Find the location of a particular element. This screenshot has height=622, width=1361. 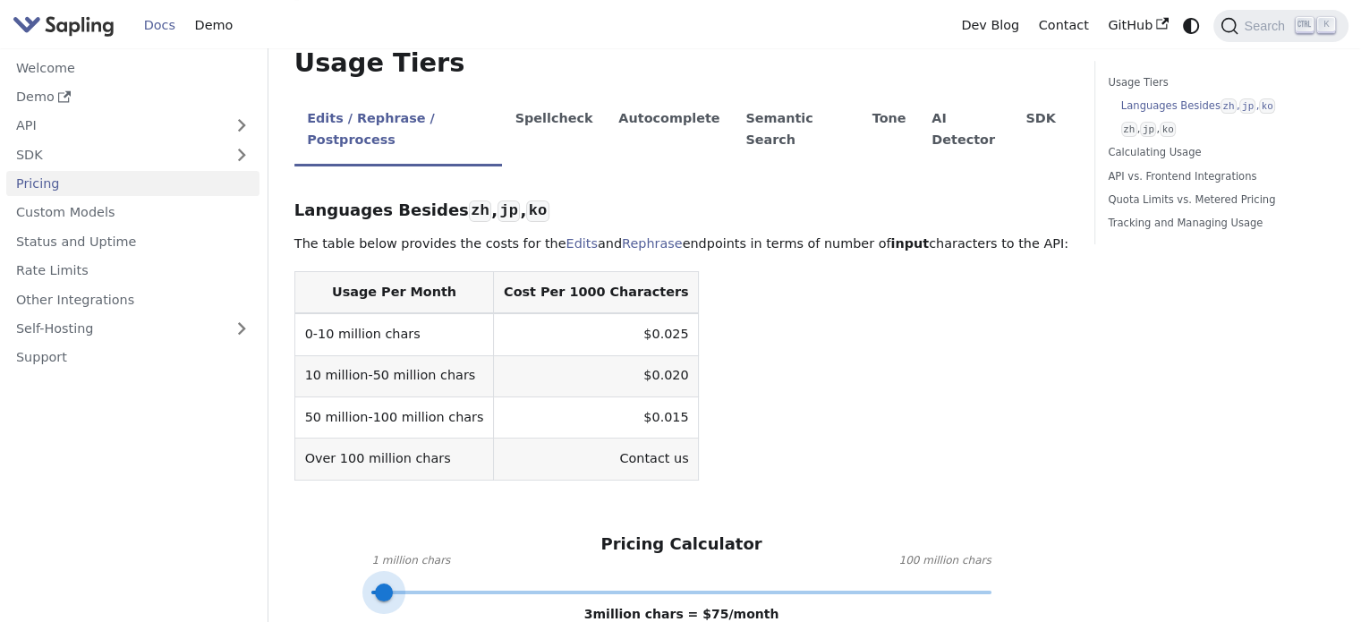

button: Expand sidebar category 'SDK' is located at coordinates (242, 154).